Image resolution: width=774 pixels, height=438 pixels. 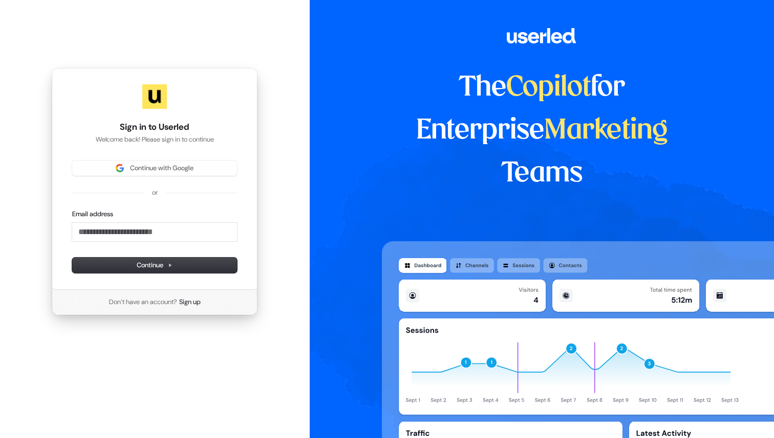 I want to click on button: Continue, so click(x=155, y=266).